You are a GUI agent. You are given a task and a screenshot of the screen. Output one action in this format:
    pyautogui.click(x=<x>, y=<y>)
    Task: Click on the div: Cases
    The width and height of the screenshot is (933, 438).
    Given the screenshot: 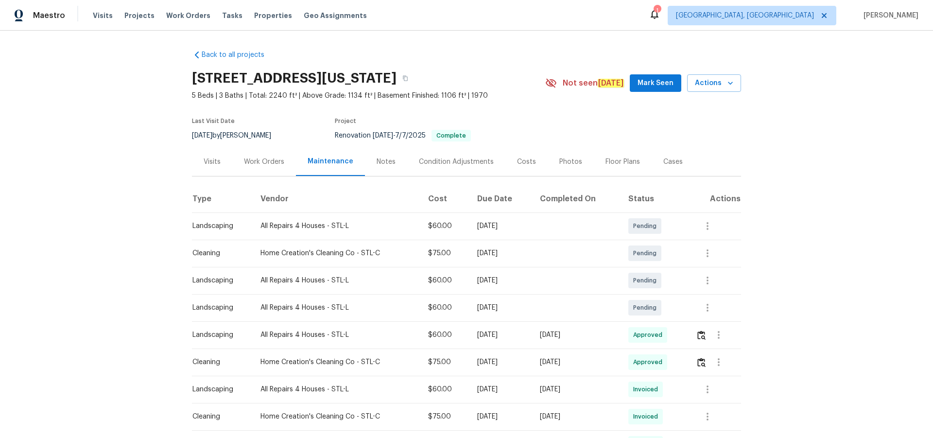 What is the action you would take?
    pyautogui.click(x=673, y=162)
    